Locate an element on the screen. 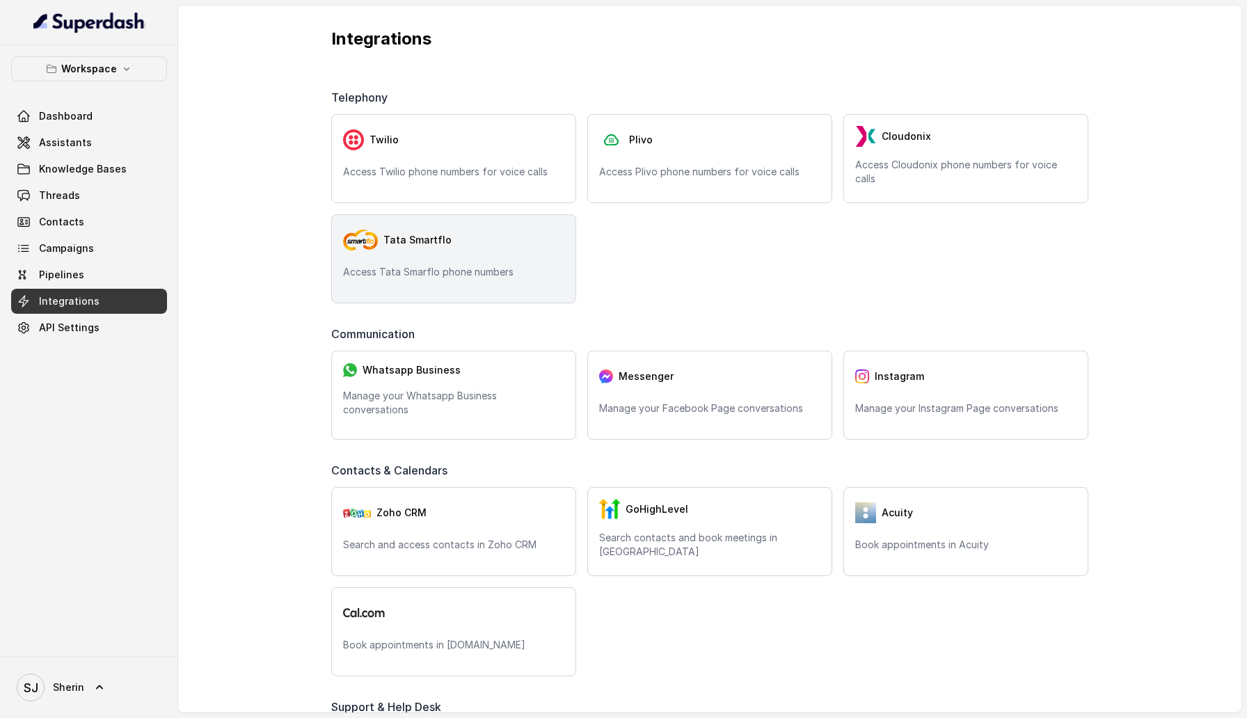 The width and height of the screenshot is (1247, 718). img: 5vvjV8cQY1AVHSZc2N7qU9QabzYIM+zpgiA0bbq9KFoni1IQNE8dHPp0leJjYW31UJeOyZnSBUO77gdMaNhFCgpjLZzFnVhVC... is located at coordinates (865, 513).